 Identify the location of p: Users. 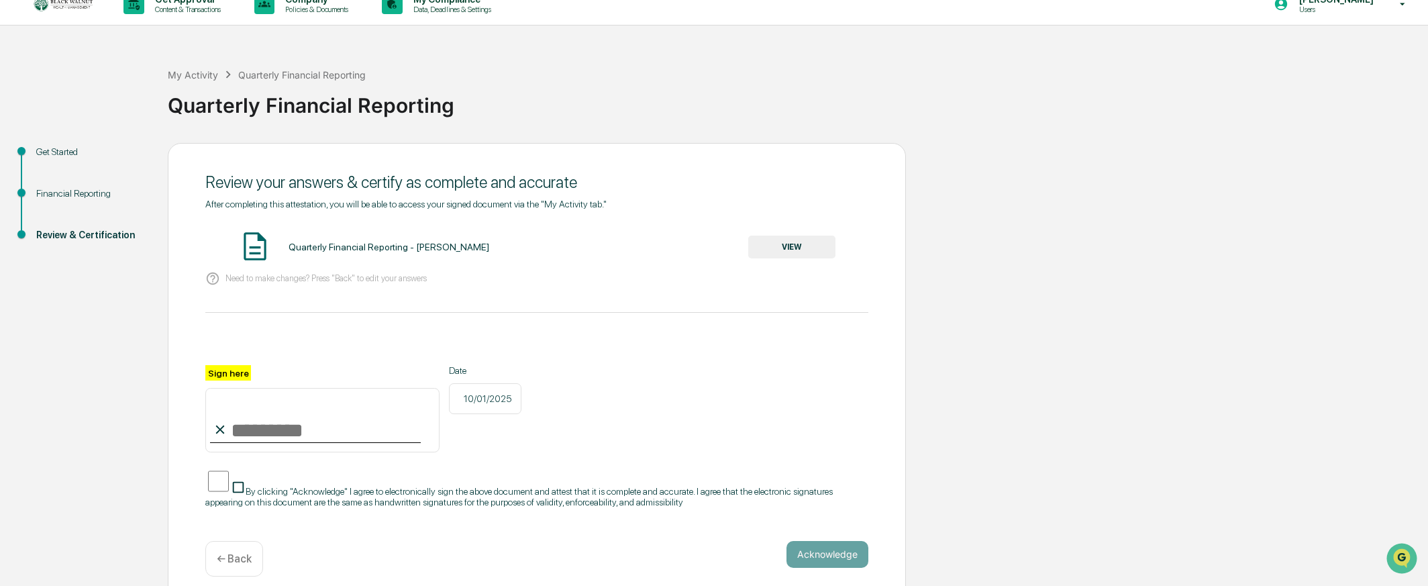
(1334, 9).